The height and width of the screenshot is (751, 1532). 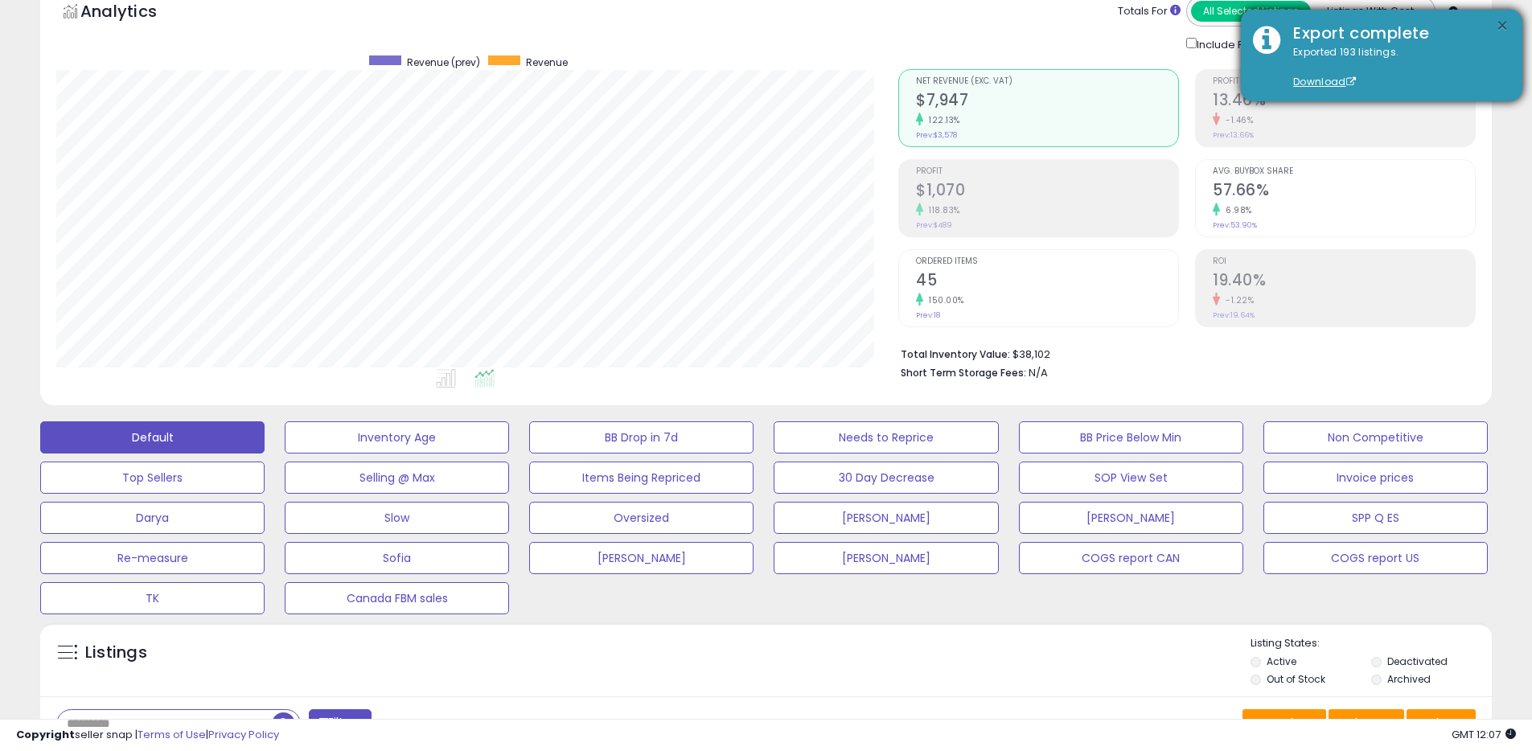 I want to click on label: Archived, so click(x=1409, y=679).